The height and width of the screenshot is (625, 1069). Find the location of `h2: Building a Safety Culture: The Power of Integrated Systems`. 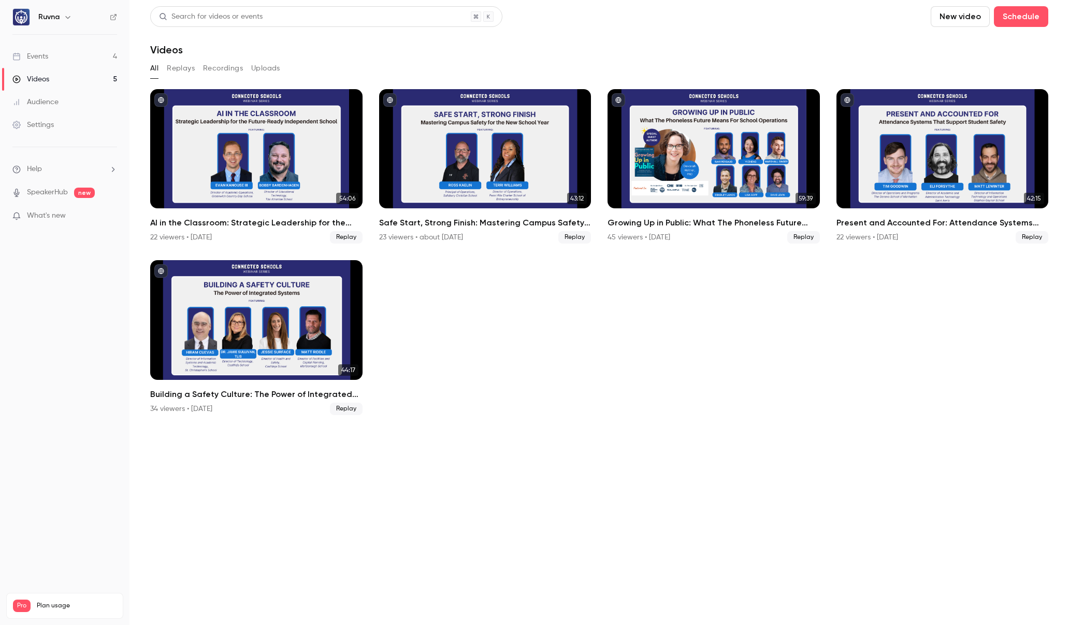

h2: Building a Safety Culture: The Power of Integrated Systems is located at coordinates (256, 394).